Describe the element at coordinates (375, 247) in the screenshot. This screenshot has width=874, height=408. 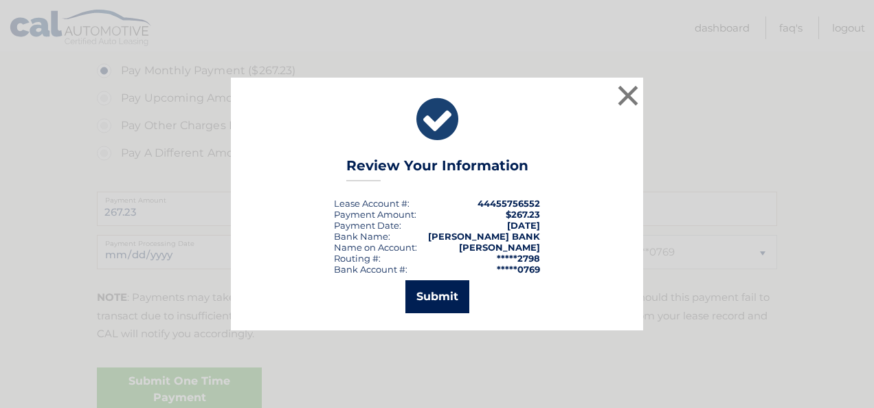
I see `div: Name on Account:` at that location.